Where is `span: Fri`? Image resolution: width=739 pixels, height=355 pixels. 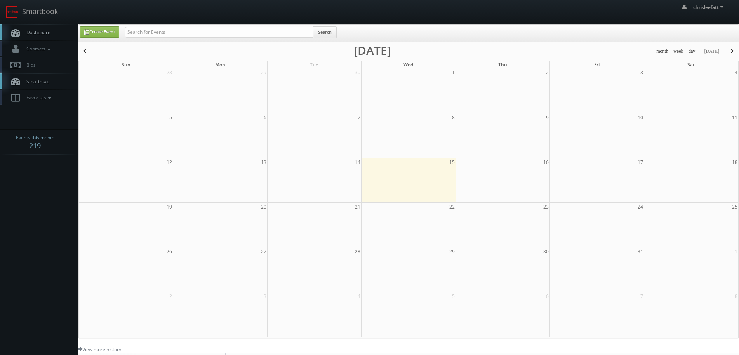 span: Fri is located at coordinates (597, 64).